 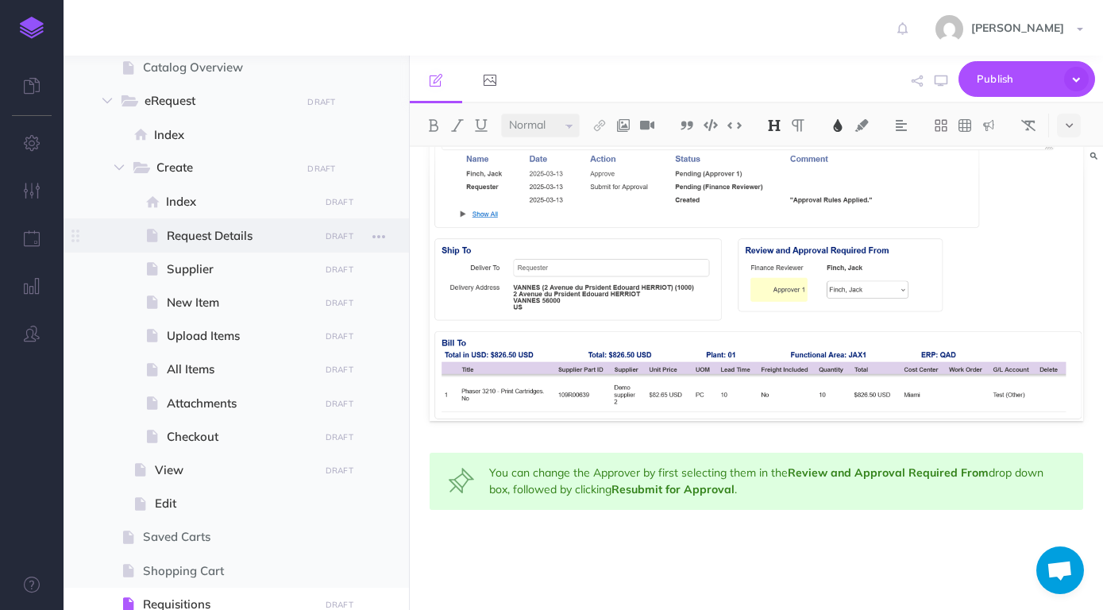 What do you see at coordinates (838, 125) in the screenshot?
I see `img: Text color button` at bounding box center [838, 125].